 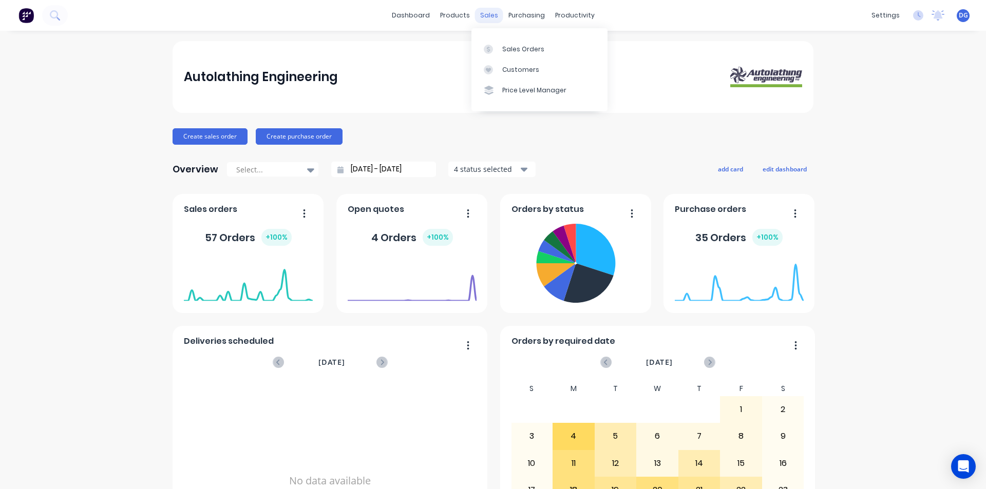 I want to click on a: Price Level Manager, so click(x=539, y=90).